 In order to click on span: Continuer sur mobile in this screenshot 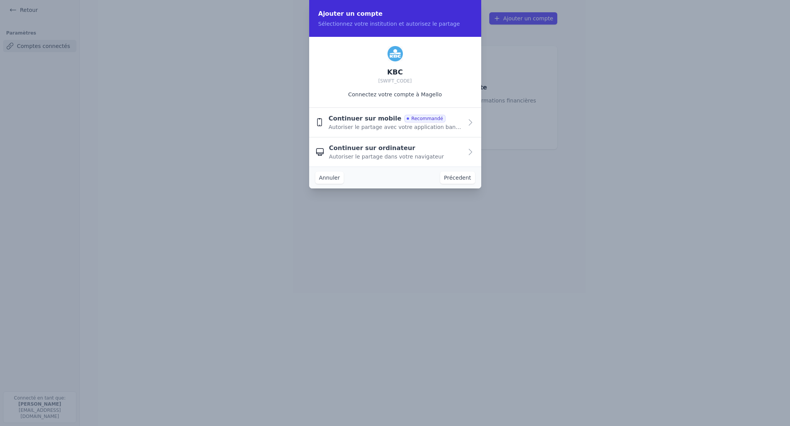, I will do `click(365, 119)`.